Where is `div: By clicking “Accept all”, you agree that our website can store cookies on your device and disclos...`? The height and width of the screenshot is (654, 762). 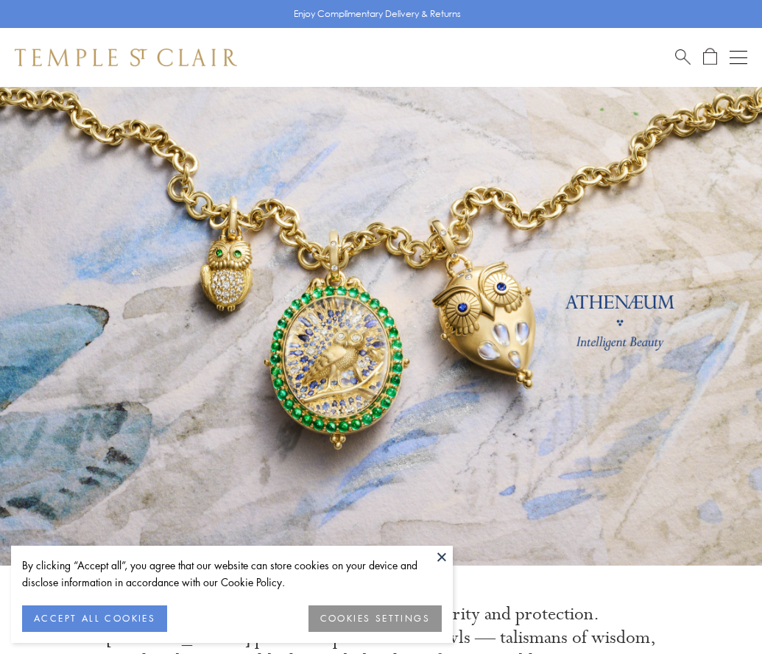 div: By clicking “Accept all”, you agree that our website can store cookies on your device and disclos... is located at coordinates (232, 573).